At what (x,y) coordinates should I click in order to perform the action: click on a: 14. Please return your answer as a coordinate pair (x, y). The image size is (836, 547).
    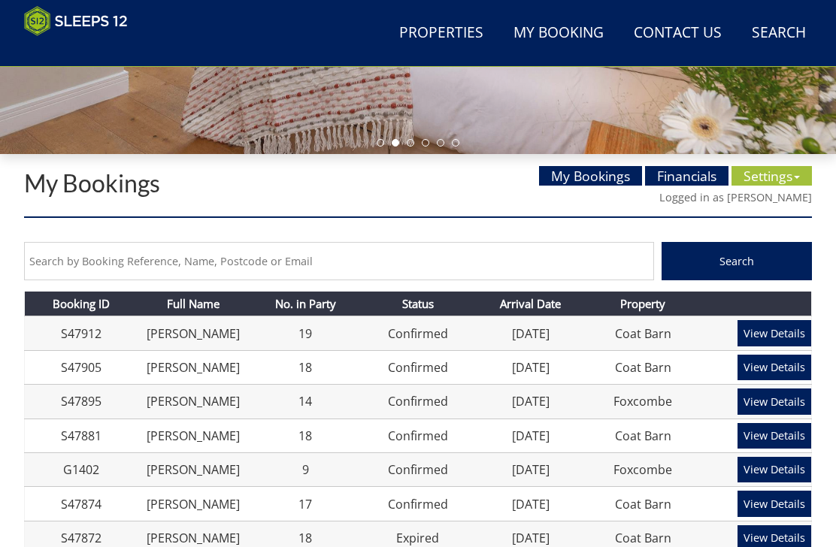
    Looking at the image, I should click on (305, 401).